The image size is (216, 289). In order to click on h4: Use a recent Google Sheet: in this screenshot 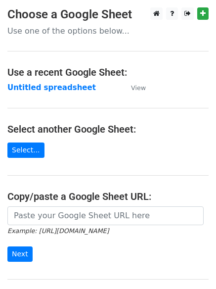, I will do `click(108, 72)`.